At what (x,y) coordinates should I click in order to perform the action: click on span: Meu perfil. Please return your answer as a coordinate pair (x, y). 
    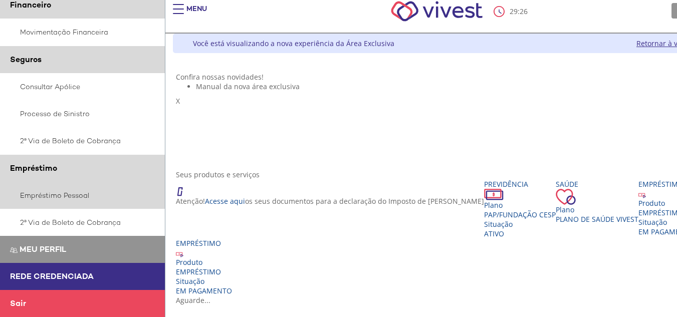
    Looking at the image, I should click on (43, 249).